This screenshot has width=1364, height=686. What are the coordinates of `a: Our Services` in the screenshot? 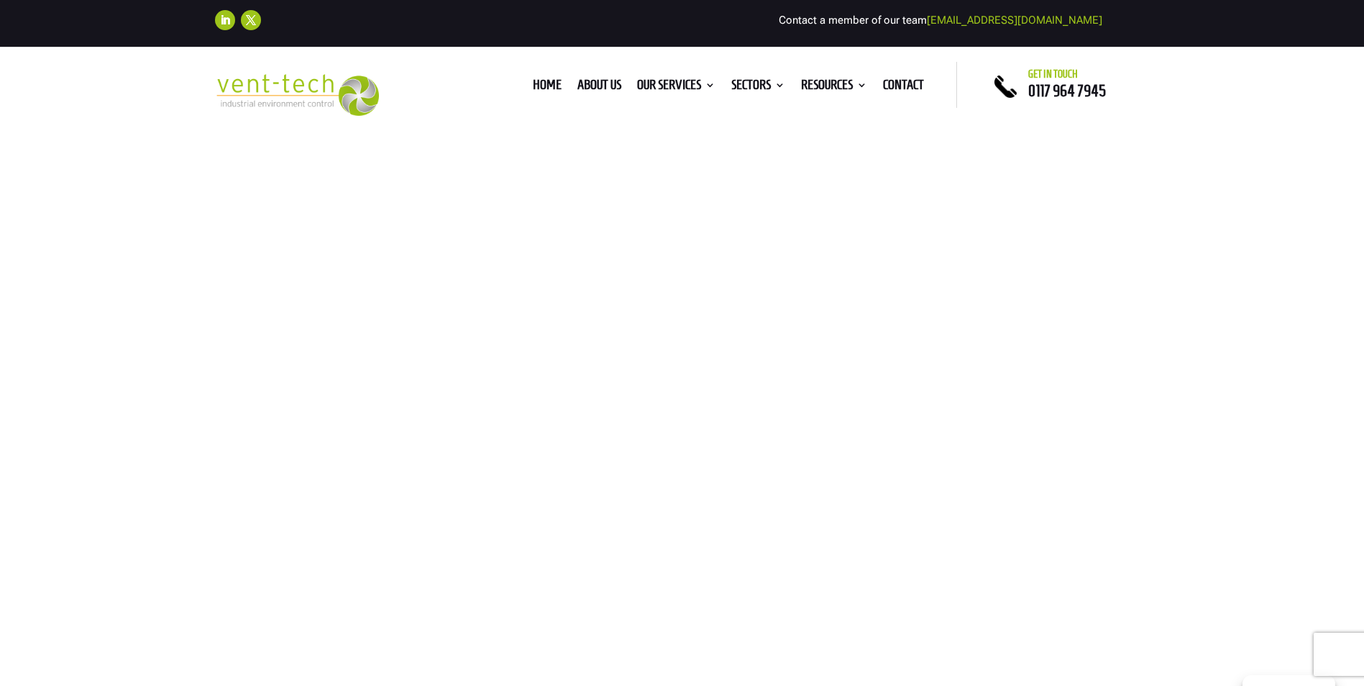 It's located at (676, 88).